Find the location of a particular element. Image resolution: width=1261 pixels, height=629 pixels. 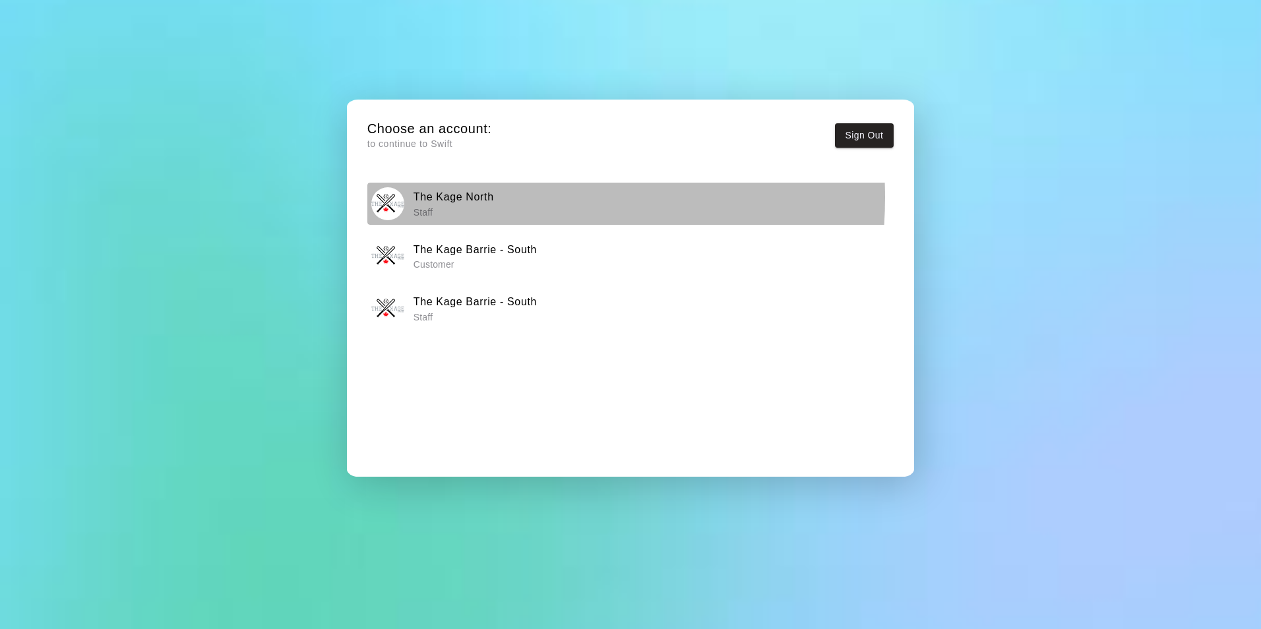

img: The Kage North is located at coordinates (388, 204).